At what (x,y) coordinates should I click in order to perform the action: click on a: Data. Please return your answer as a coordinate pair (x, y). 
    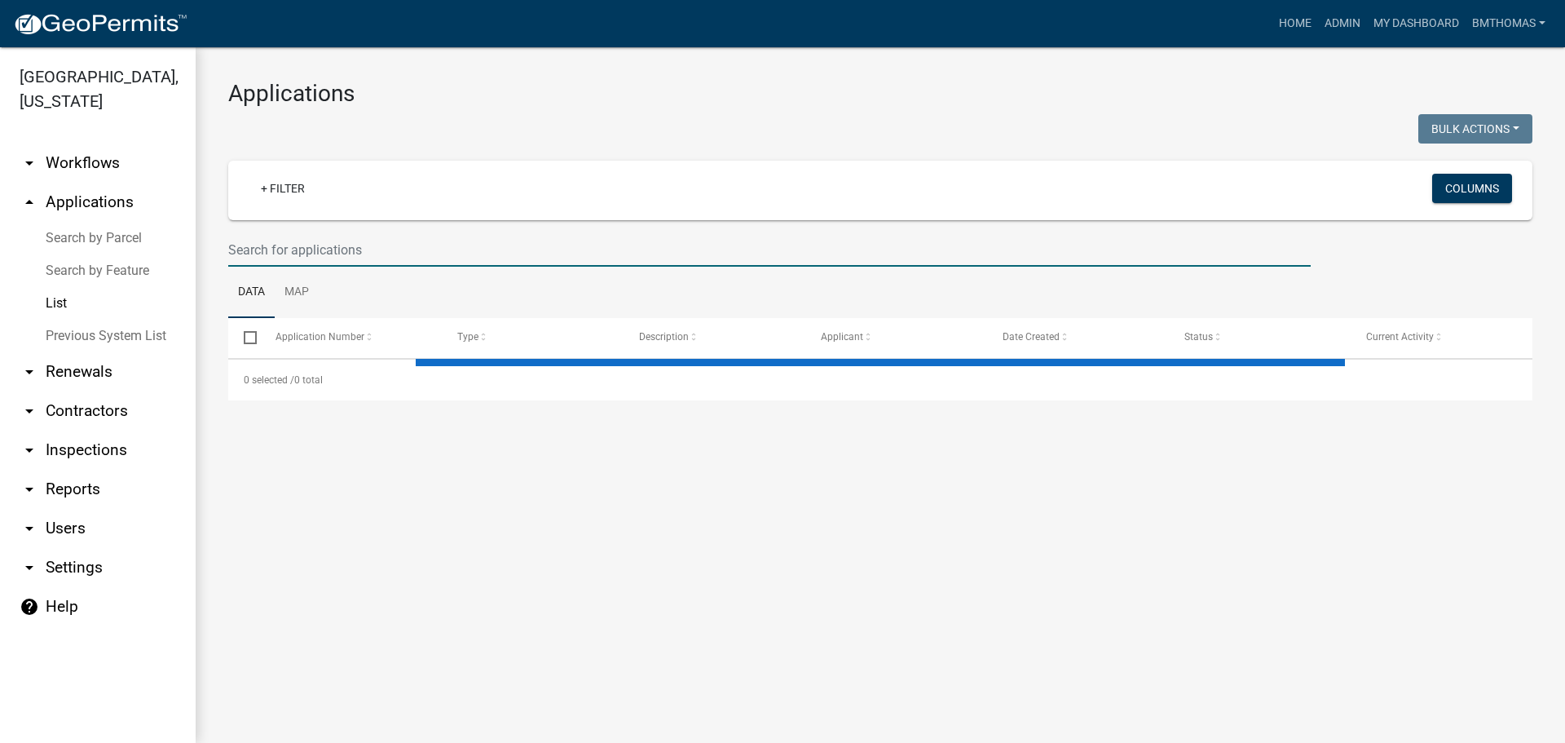
    Looking at the image, I should click on (251, 293).